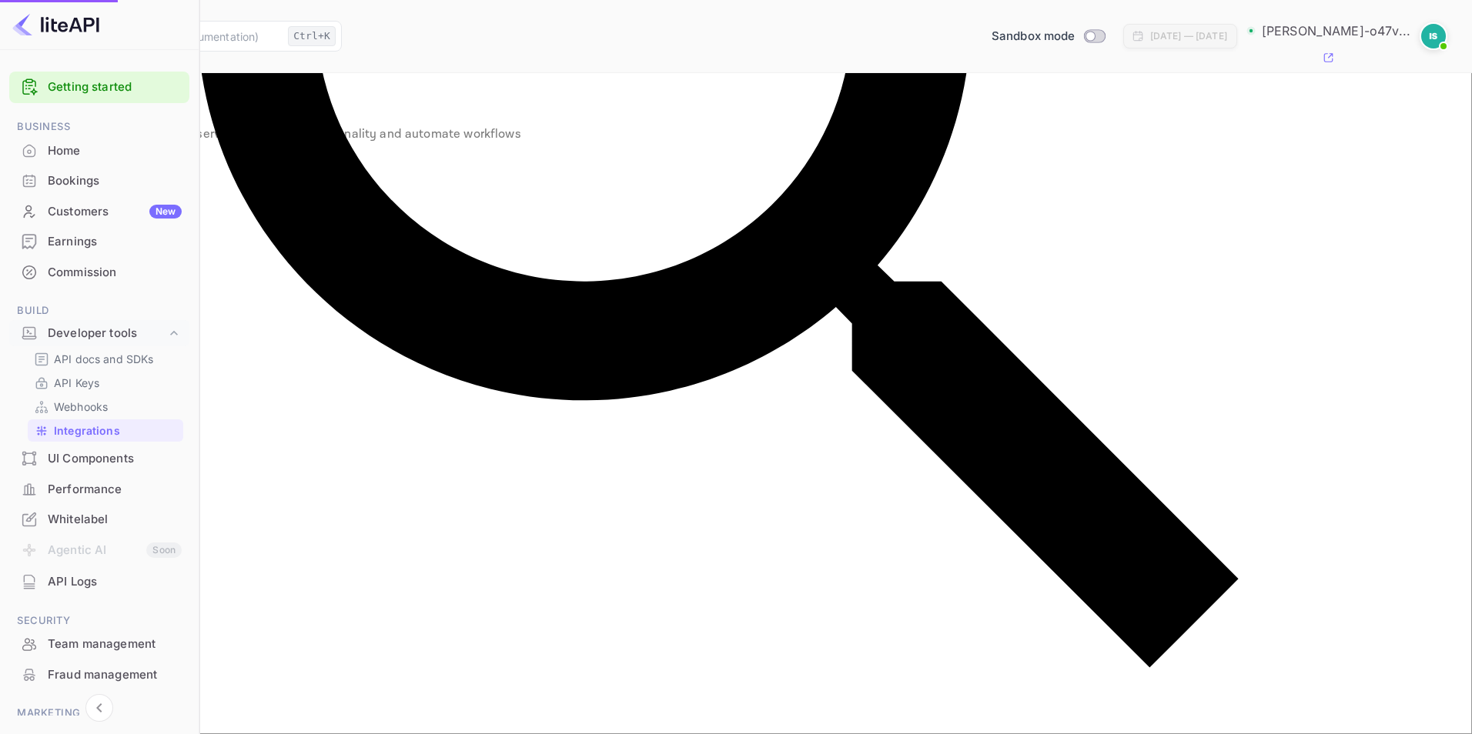 This screenshot has height=734, width=1472. Describe the element at coordinates (105, 383) in the screenshot. I see `div: API Keys` at that location.